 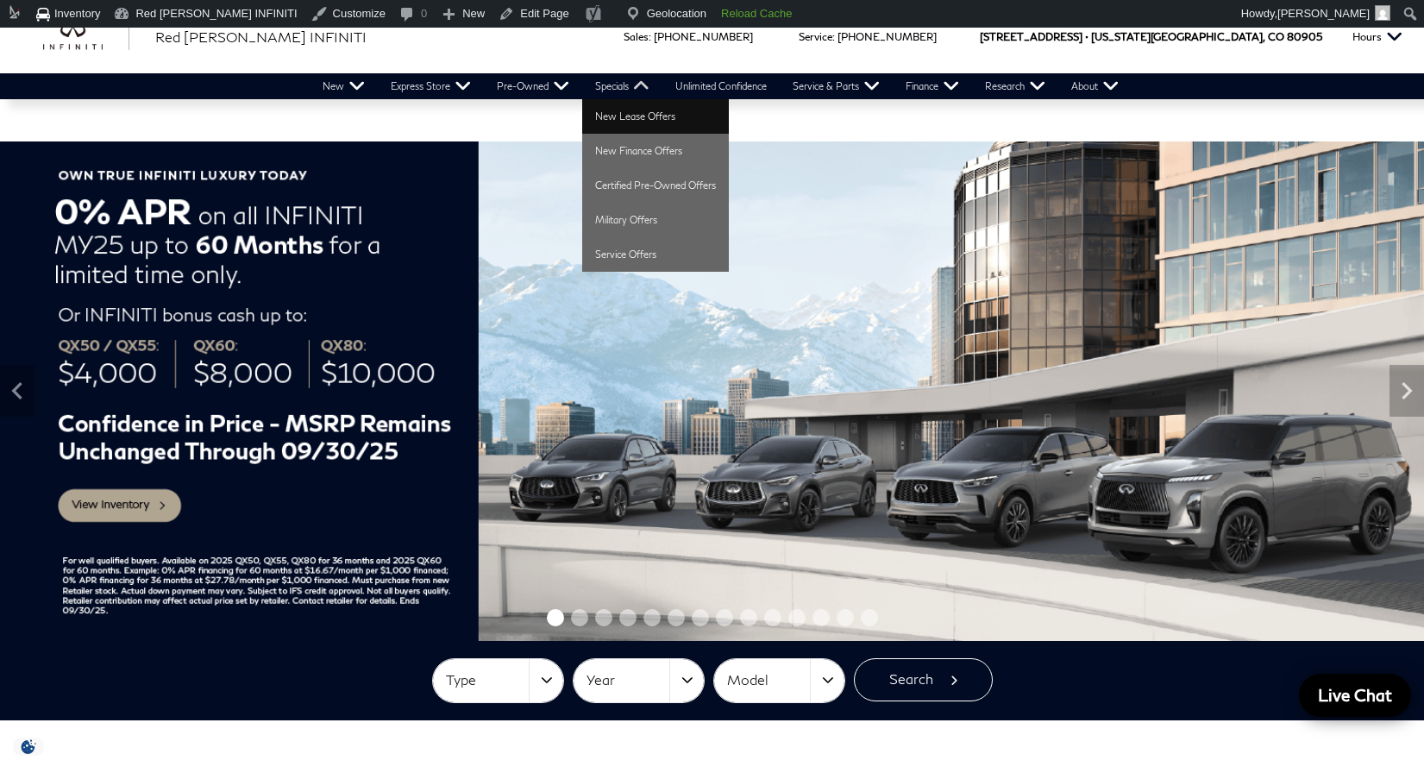 What do you see at coordinates (655, 185) in the screenshot?
I see `a: Certified Pre-Owned Offers` at bounding box center [655, 185].